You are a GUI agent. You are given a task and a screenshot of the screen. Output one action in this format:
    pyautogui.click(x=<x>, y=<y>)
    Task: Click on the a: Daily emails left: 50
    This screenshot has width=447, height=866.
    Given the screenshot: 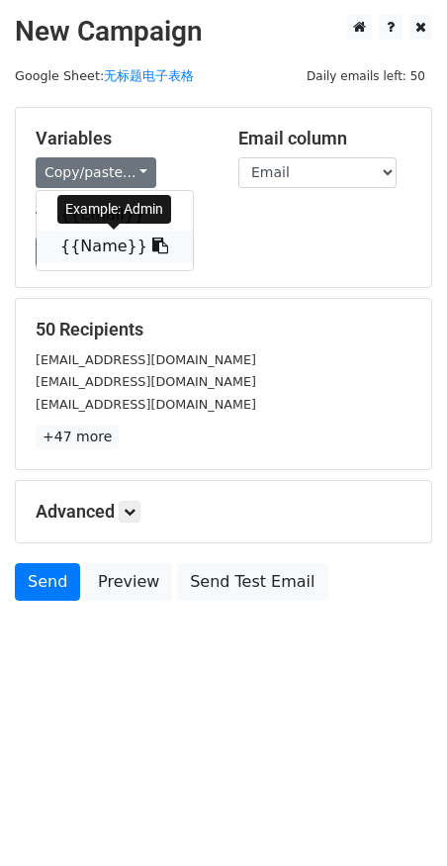 What is the action you would take?
    pyautogui.click(x=366, y=75)
    